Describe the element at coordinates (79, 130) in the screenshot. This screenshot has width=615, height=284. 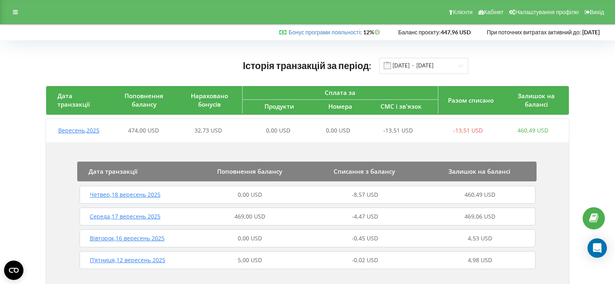
I see `span: Вересень , 2025` at that location.